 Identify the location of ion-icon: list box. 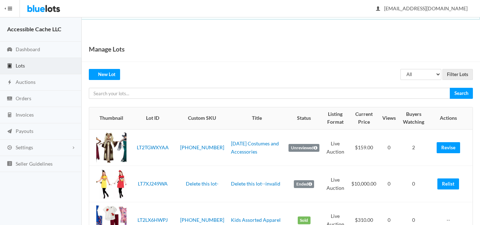
(10, 164).